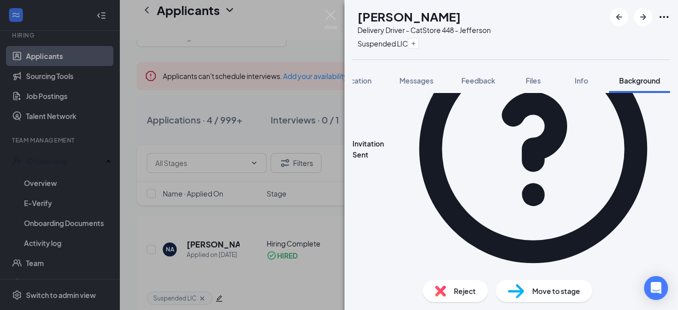 Image resolution: width=678 pixels, height=310 pixels. I want to click on button: ArrowLeftNew, so click(619, 17).